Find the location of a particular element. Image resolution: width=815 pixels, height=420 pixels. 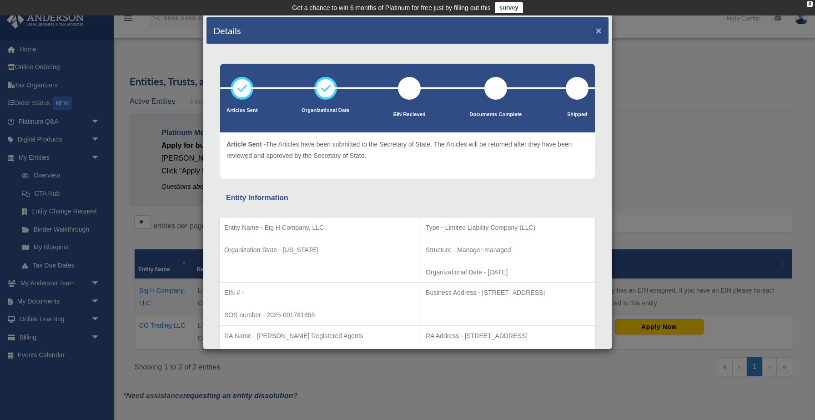

span: Article Sent - is located at coordinates (246, 144).